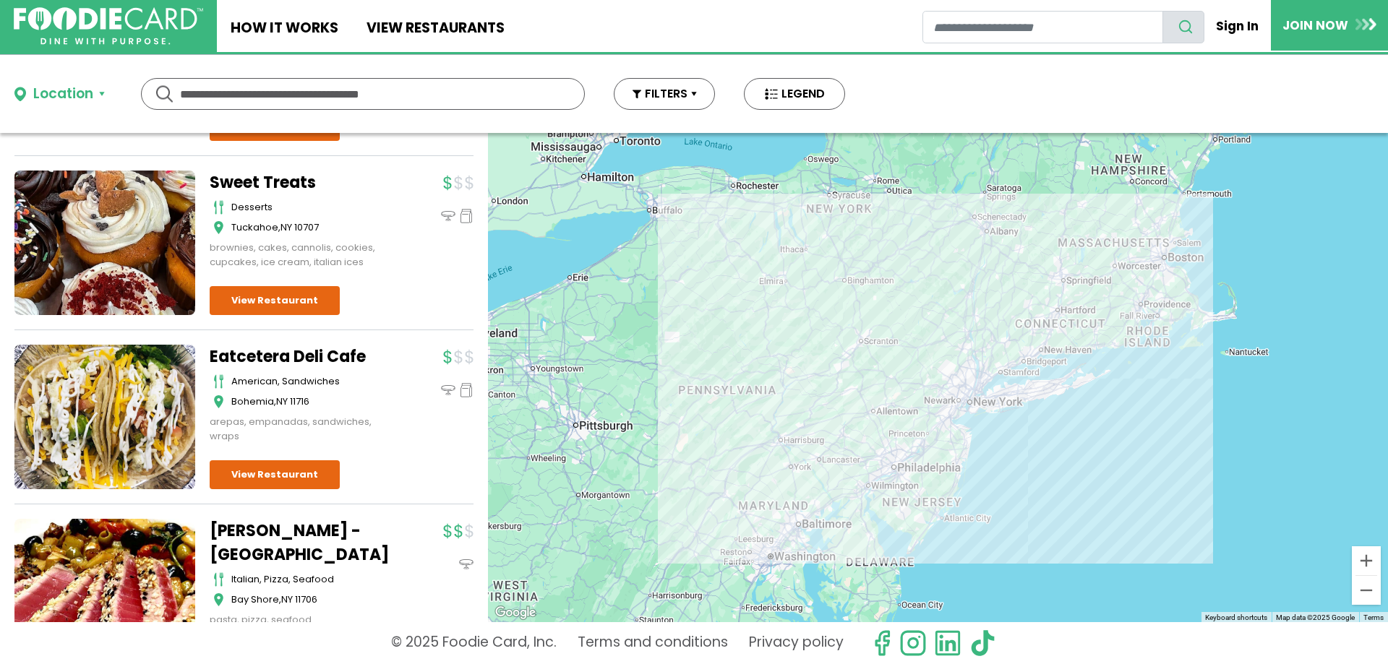 This screenshot has width=1388, height=664. Describe the element at coordinates (300, 182) in the screenshot. I see `a: Sweet Treats` at that location.